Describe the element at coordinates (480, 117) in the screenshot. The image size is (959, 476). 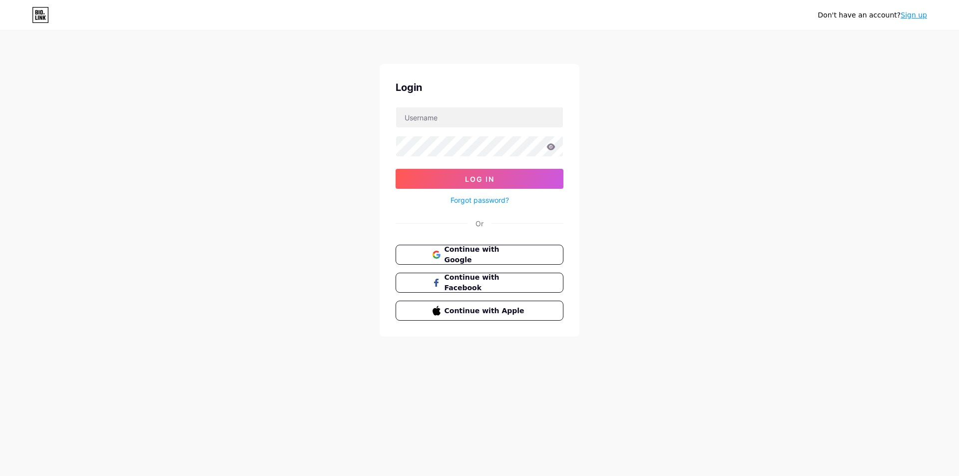
I see `input: Username` at that location.